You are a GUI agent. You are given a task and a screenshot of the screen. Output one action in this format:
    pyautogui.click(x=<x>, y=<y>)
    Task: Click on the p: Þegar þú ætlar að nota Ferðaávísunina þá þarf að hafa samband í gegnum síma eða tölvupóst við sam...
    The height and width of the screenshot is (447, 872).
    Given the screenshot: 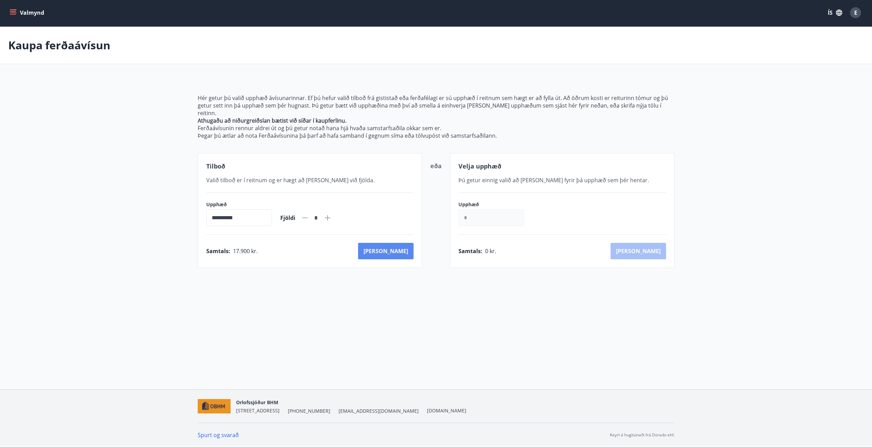 What is the action you would take?
    pyautogui.click(x=436, y=136)
    